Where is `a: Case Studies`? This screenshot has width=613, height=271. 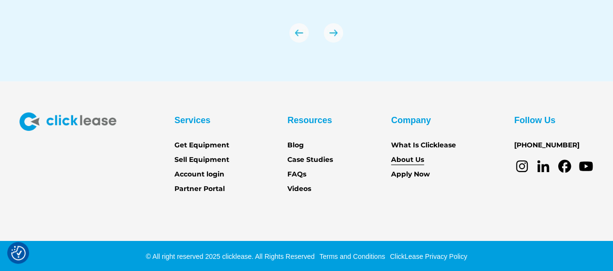 a: Case Studies is located at coordinates (310, 160).